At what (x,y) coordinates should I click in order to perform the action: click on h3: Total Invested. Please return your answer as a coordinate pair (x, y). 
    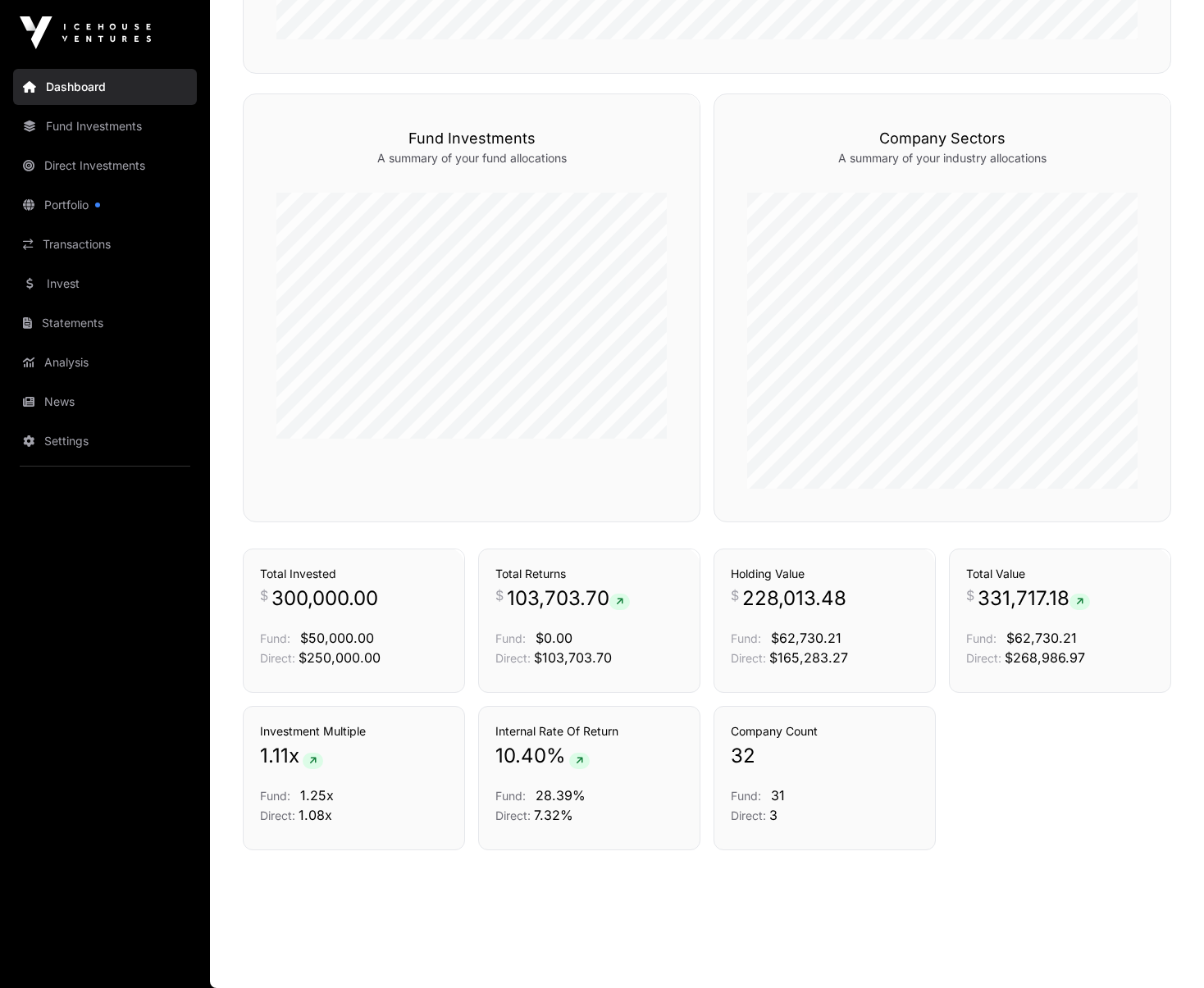
    Looking at the image, I should click on (354, 574).